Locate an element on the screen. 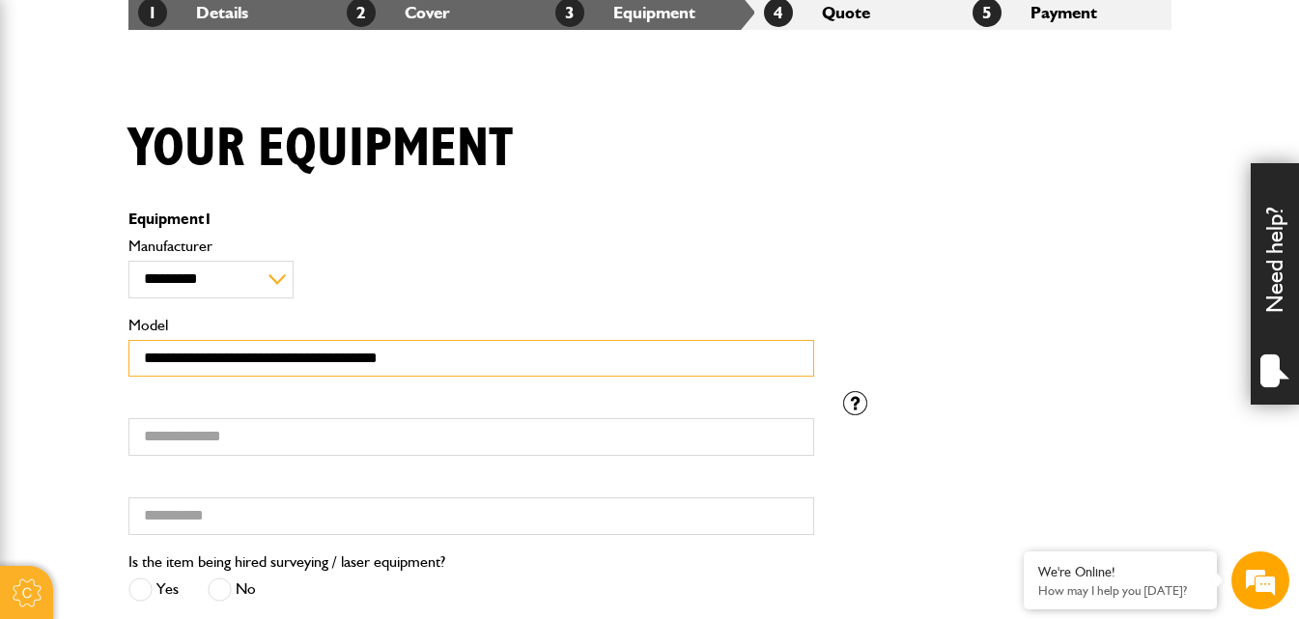 The width and height of the screenshot is (1299, 619). label: Manufacturer is located at coordinates (471, 246).